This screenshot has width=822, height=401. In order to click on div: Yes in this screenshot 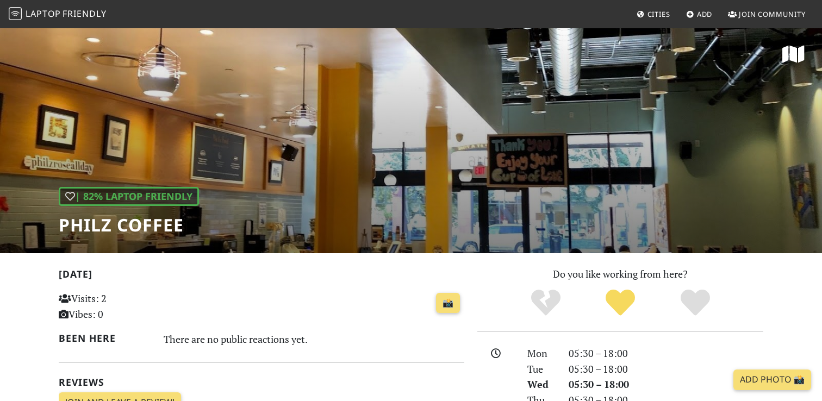, I will do `click(620, 303)`.